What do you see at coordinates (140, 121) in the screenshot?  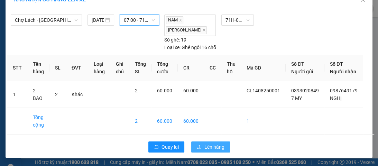 I see `td: 2` at bounding box center [140, 121].